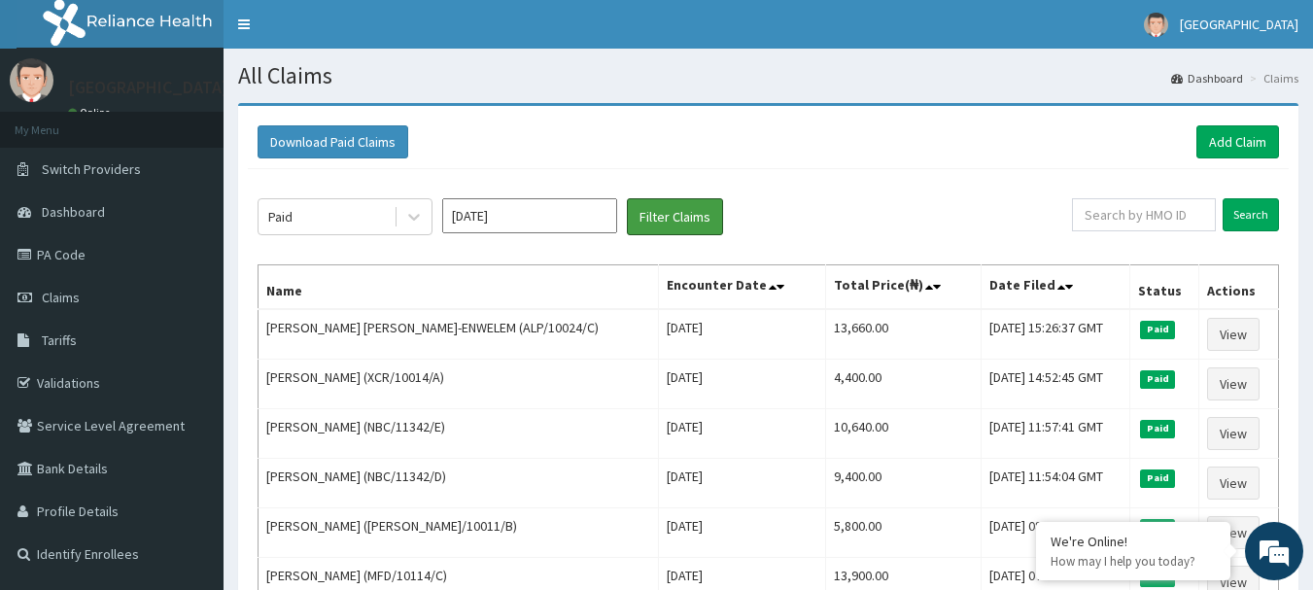  I want to click on p: How may I help you today?, so click(1133, 561).